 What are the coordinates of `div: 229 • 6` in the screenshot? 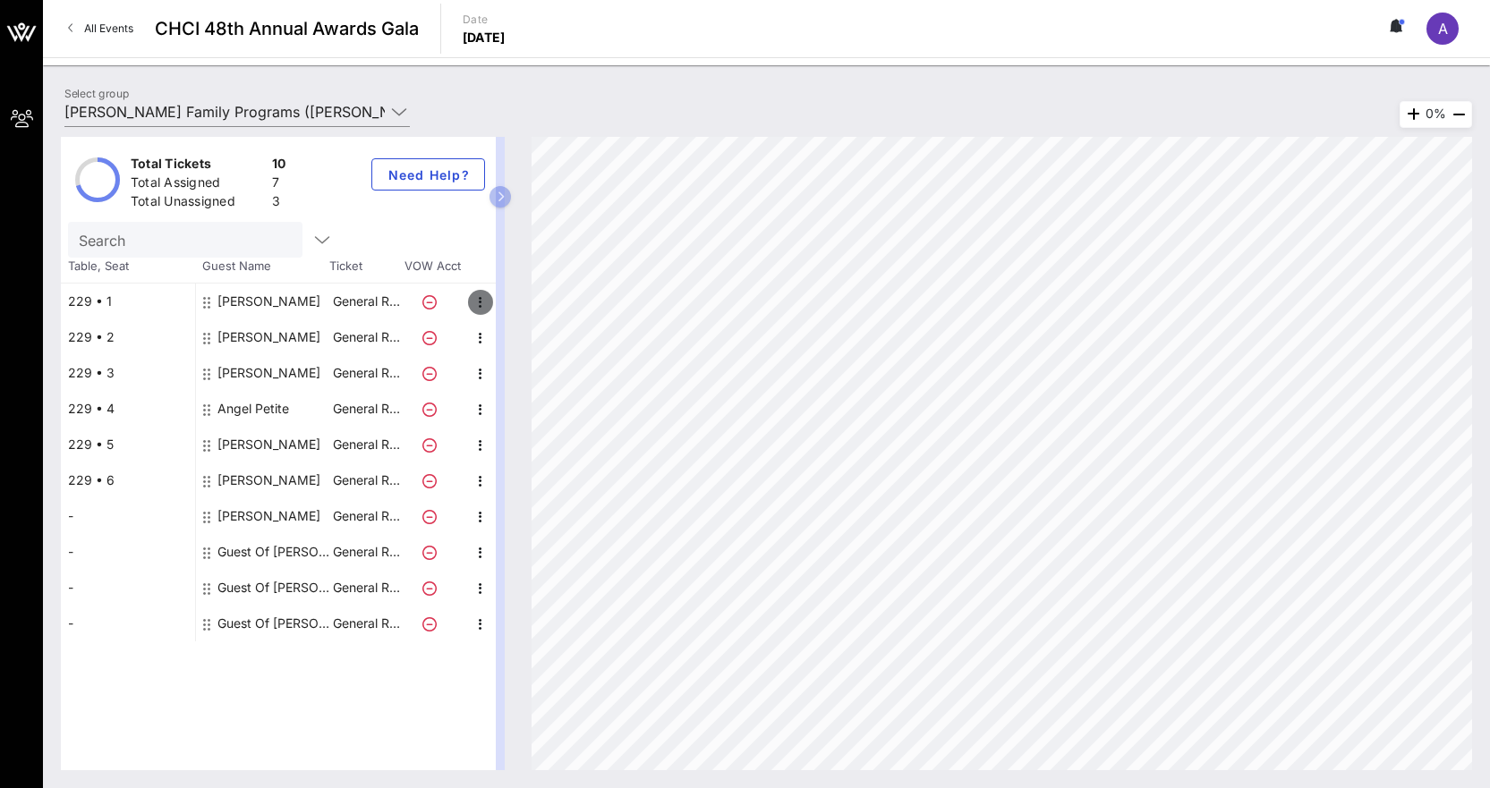 It's located at (128, 480).